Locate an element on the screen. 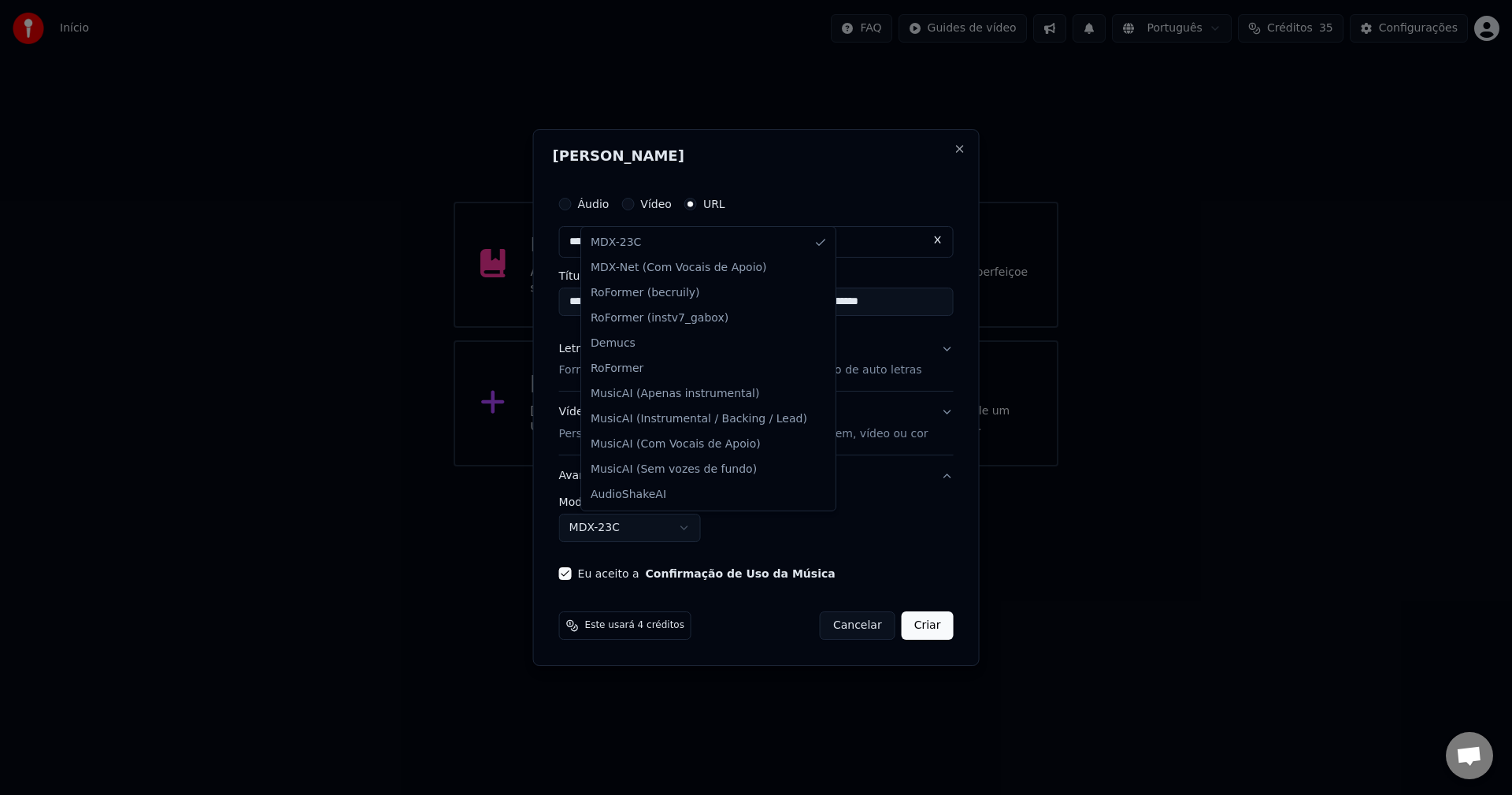 The image size is (1512, 795). span: MusicAI (Apenas instrumental) is located at coordinates (675, 394).